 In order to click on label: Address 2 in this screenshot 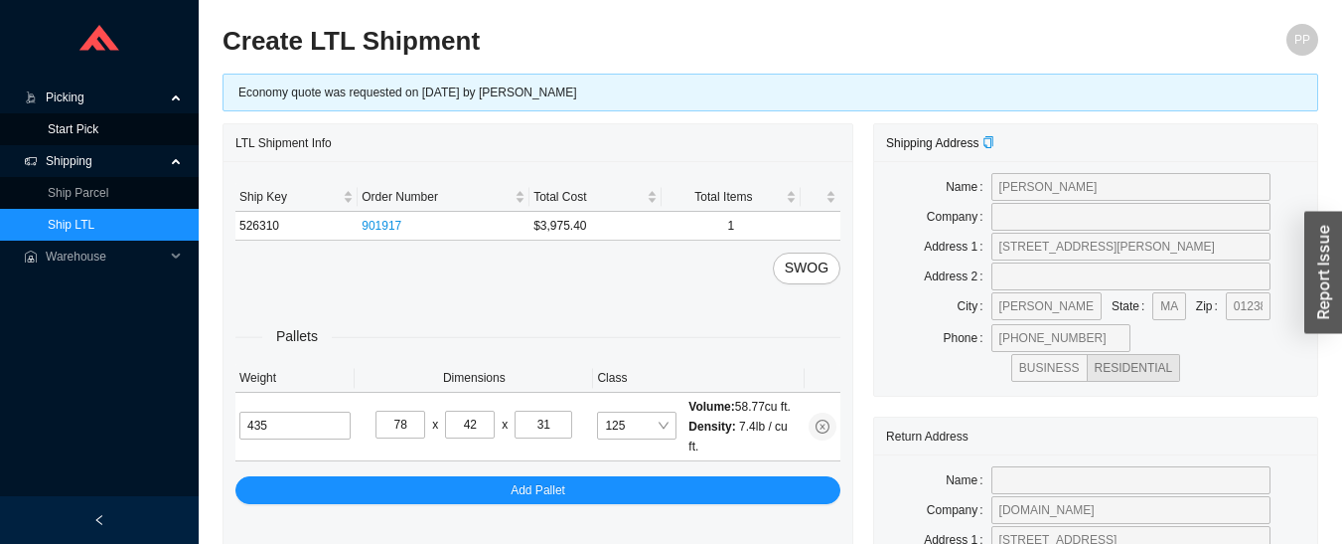, I will do `click(957, 276)`.